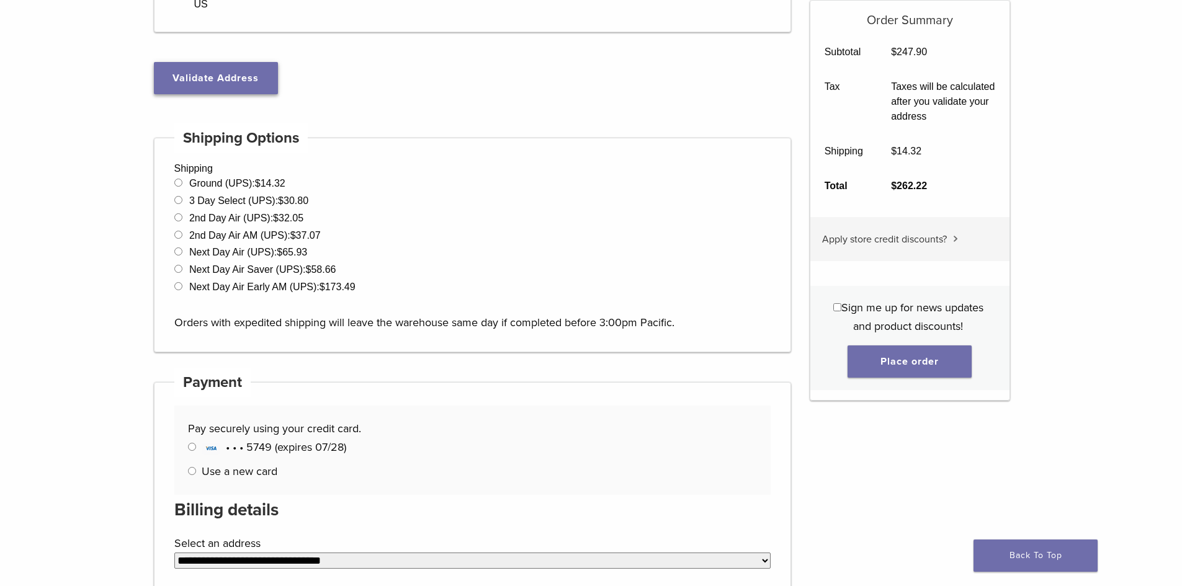 This screenshot has width=1182, height=586. What do you see at coordinates (473, 245) in the screenshot?
I see `div: Shipping` at bounding box center [473, 245].